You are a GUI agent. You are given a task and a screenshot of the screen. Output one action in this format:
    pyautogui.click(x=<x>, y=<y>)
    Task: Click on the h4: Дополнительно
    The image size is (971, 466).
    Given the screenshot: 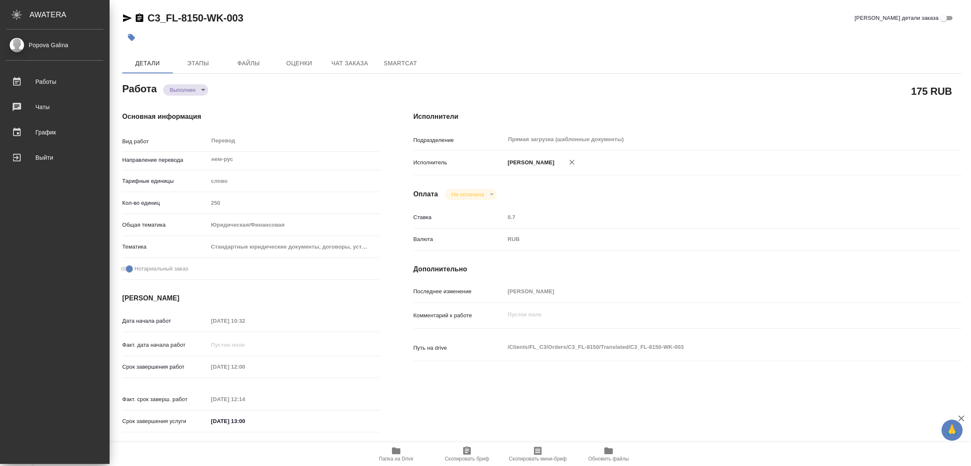 What is the action you would take?
    pyautogui.click(x=687, y=269)
    